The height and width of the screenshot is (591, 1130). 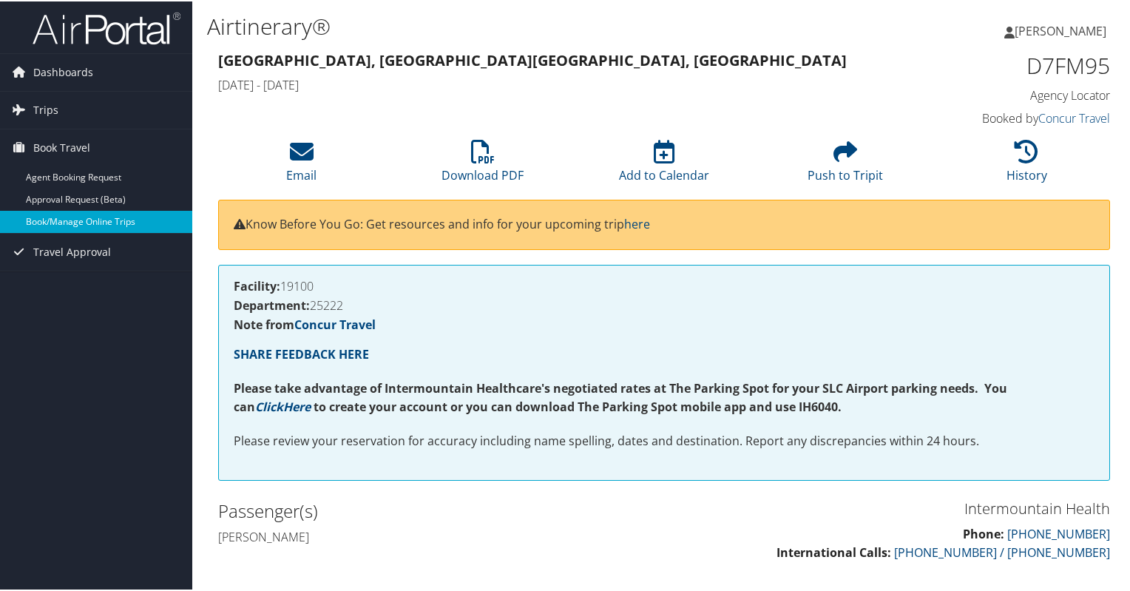 I want to click on span: Travel Approval, so click(x=72, y=251).